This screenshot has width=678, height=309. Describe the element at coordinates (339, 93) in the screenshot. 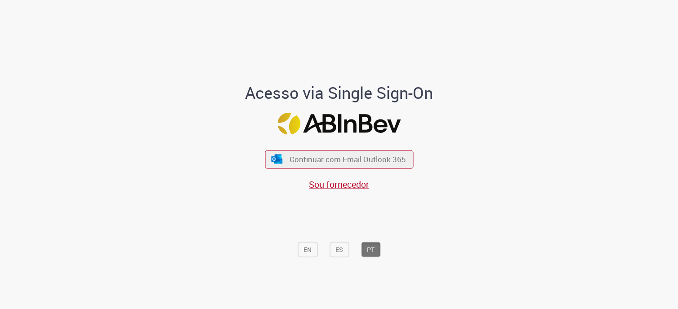

I see `h1: Acesso via Single Sign-On` at that location.